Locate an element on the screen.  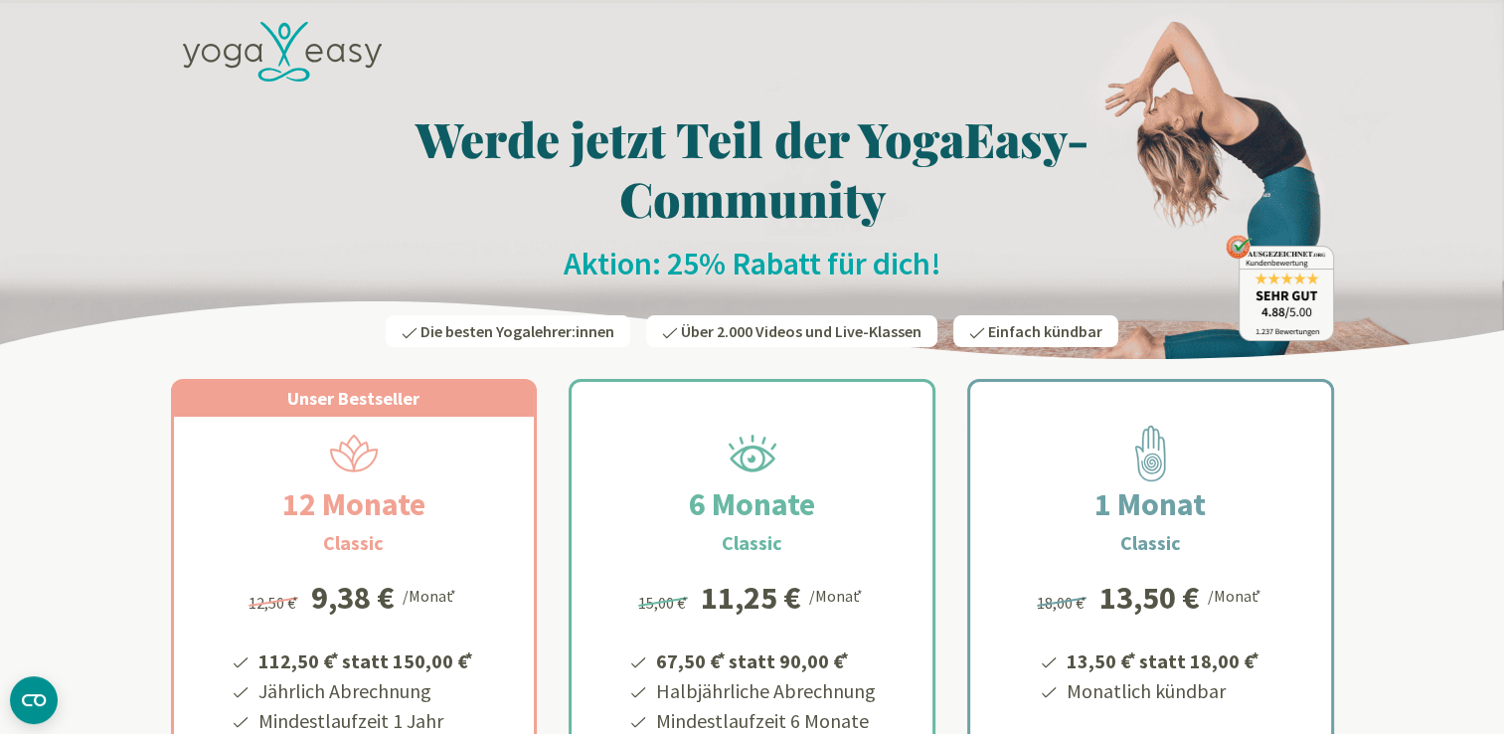
h2: 6 Monate is located at coordinates (752, 504).